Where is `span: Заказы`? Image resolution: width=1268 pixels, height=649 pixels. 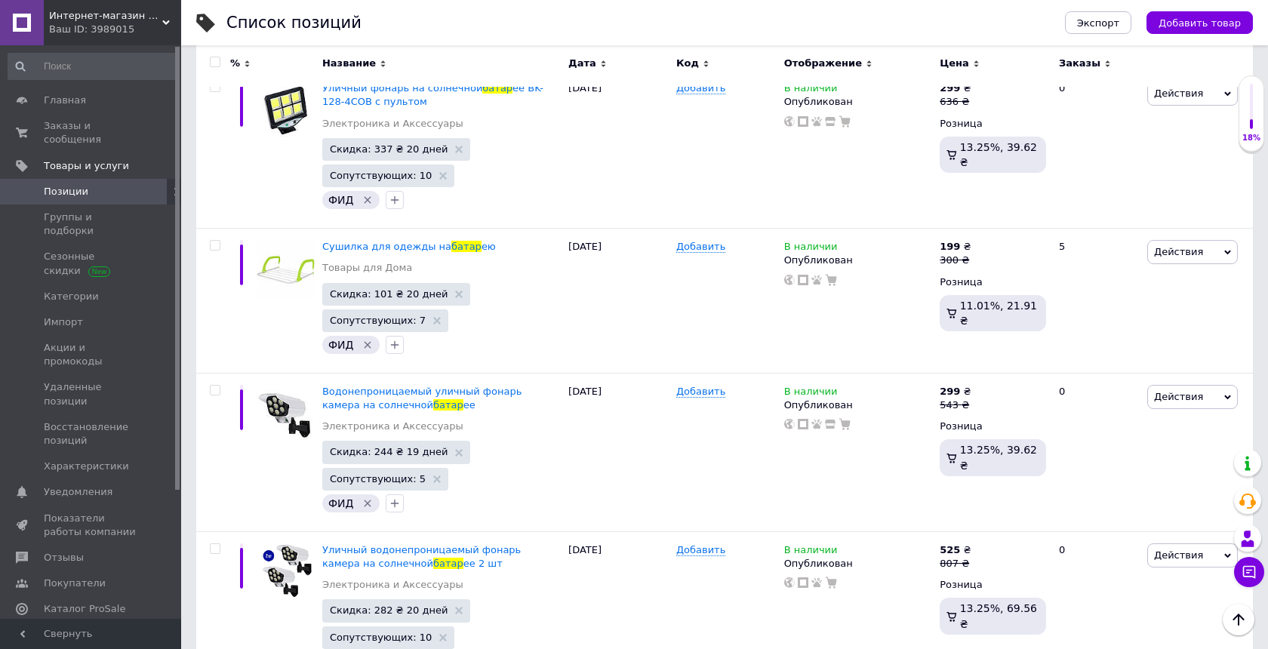
span: Заказы is located at coordinates (1079, 63).